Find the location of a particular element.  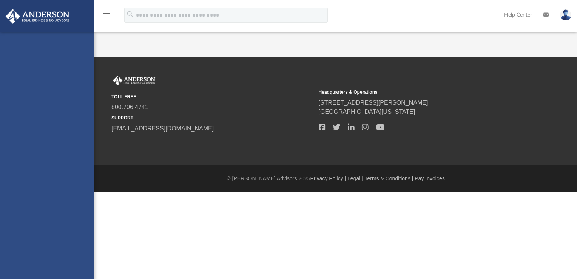

img: User Pic is located at coordinates (565, 15).